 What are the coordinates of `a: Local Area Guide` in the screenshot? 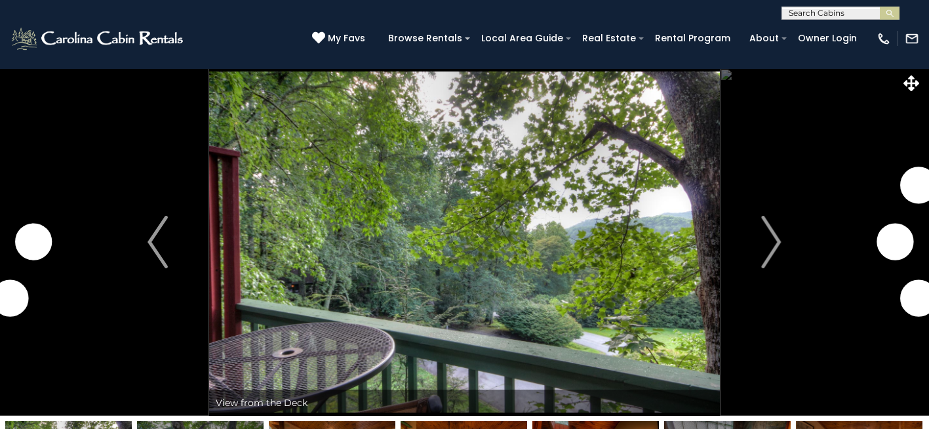 It's located at (522, 38).